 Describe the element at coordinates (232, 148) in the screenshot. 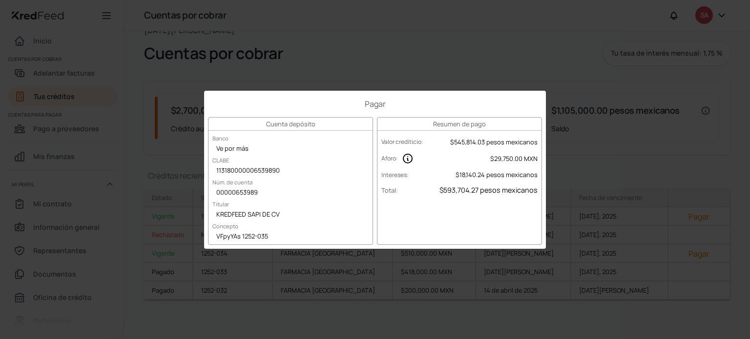

I see `font: Ve por más` at that location.